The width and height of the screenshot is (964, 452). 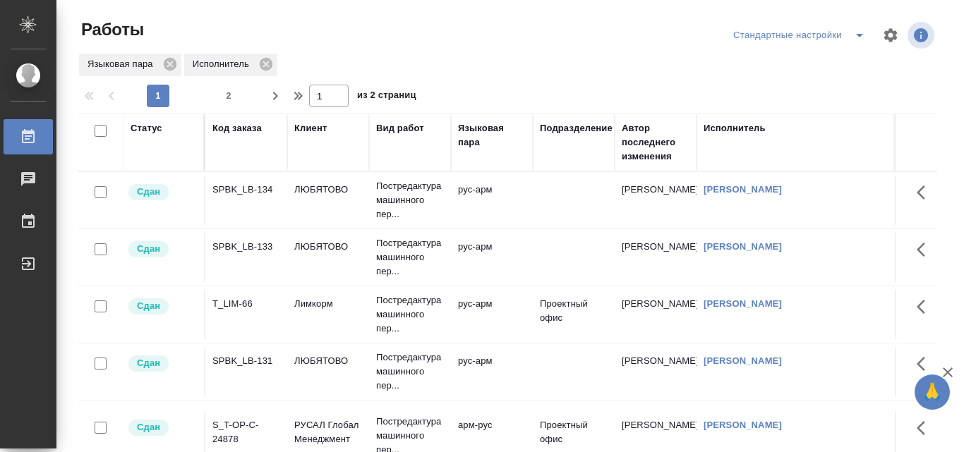 What do you see at coordinates (246, 433) in the screenshot?
I see `div: S_T-OP-C-24878` at bounding box center [246, 433].